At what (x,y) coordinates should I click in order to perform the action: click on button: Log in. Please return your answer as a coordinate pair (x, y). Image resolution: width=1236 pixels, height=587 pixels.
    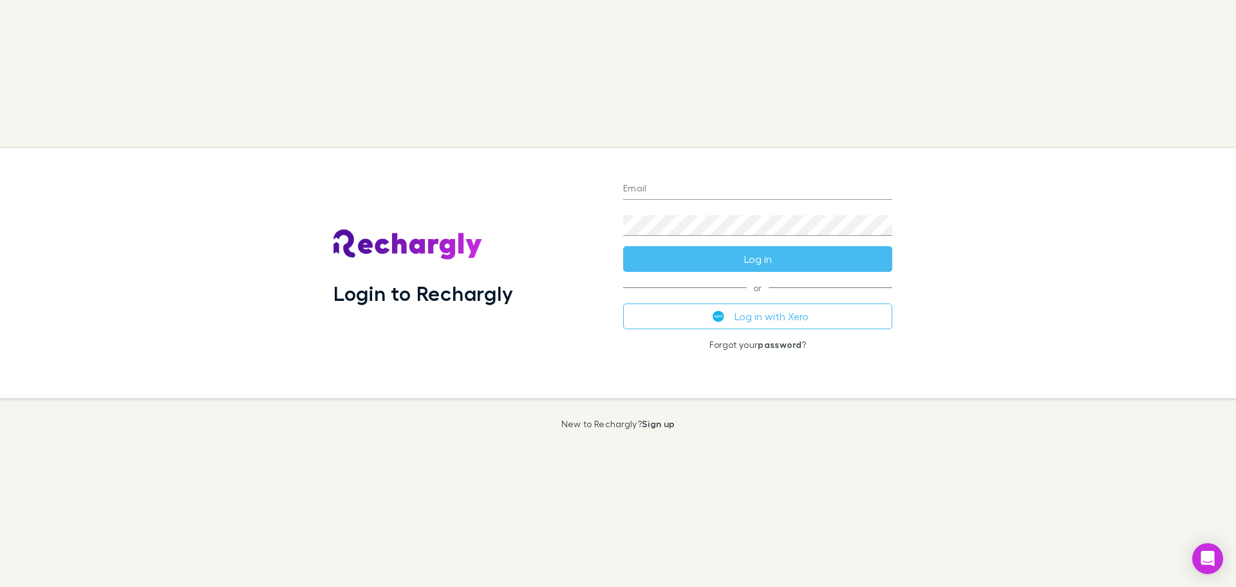
    Looking at the image, I should click on (758, 259).